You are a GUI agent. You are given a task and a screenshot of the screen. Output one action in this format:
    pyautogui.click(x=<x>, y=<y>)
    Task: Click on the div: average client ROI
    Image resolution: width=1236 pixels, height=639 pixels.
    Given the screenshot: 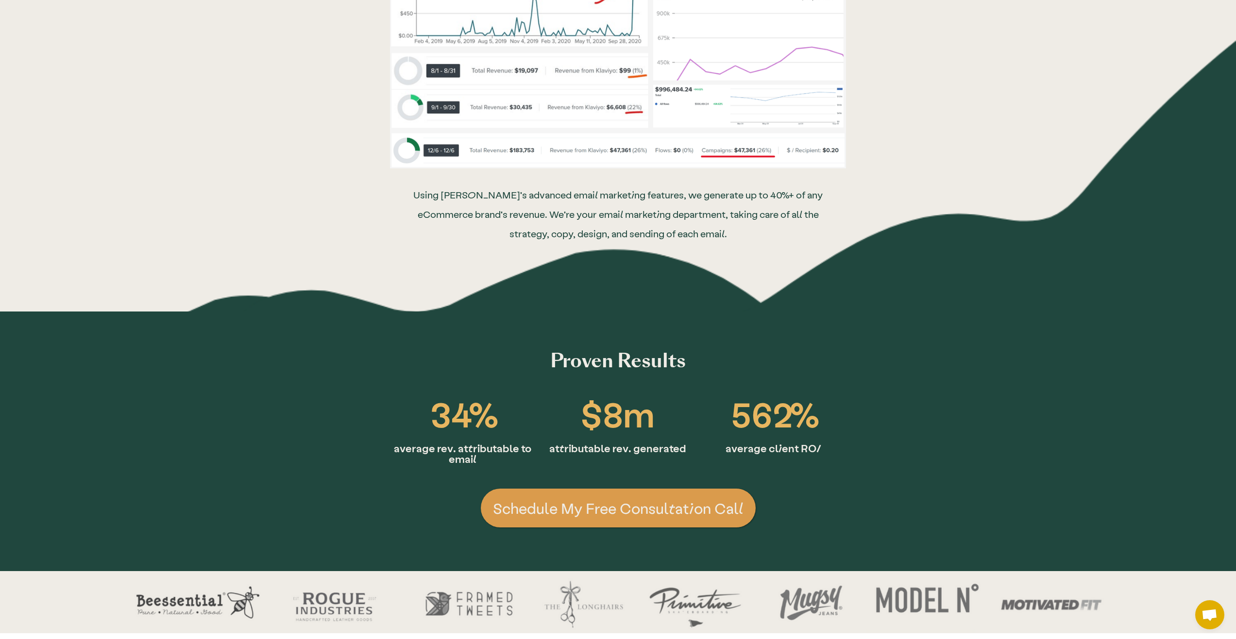 What is the action you would take?
    pyautogui.click(x=773, y=448)
    